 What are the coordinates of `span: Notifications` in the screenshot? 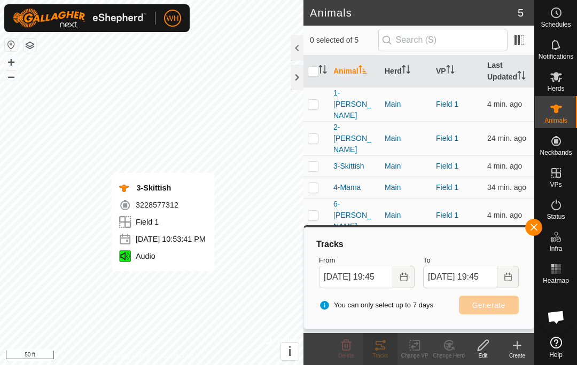 It's located at (555, 57).